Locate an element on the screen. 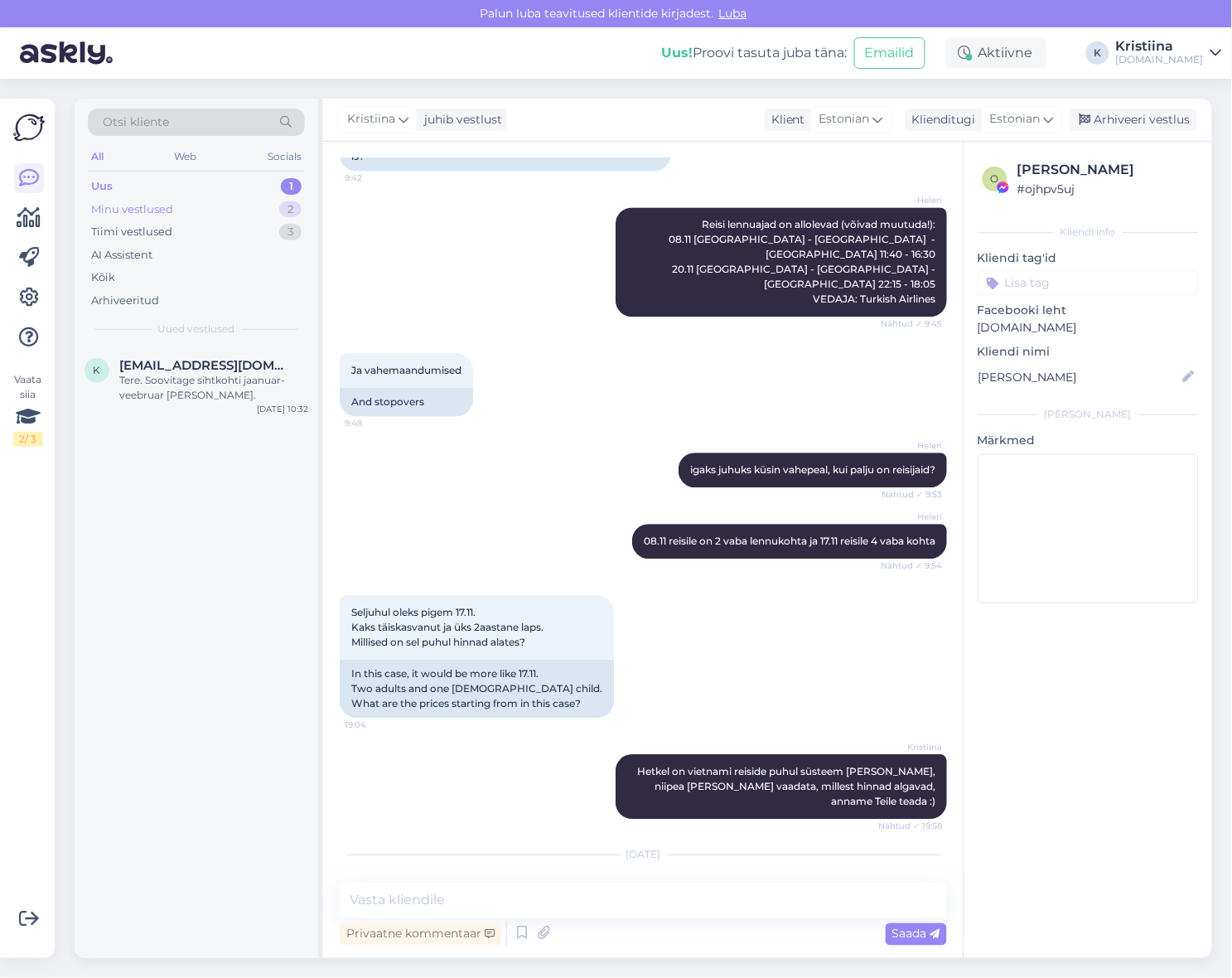  span: Ja vahemaandumised is located at coordinates (406, 371).